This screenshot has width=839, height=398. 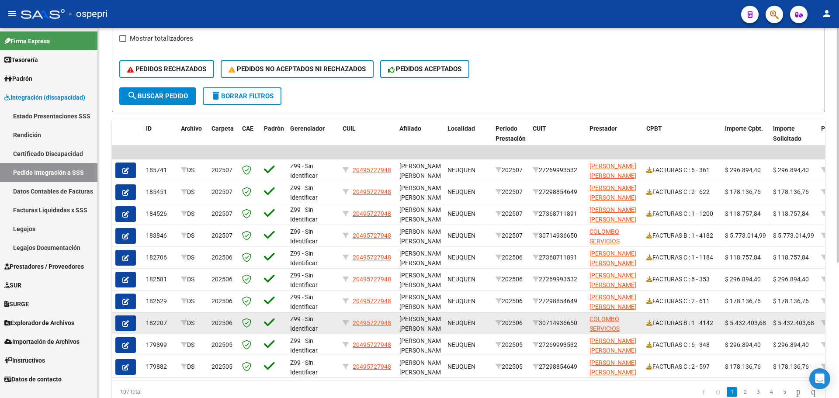 I want to click on a: 2, so click(x=745, y=392).